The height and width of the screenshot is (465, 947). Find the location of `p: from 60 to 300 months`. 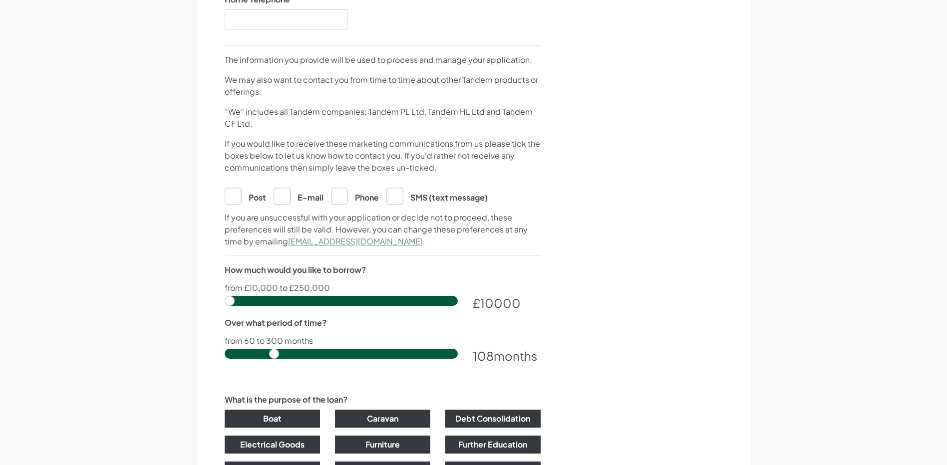

p: from 60 to 300 months is located at coordinates (382, 341).